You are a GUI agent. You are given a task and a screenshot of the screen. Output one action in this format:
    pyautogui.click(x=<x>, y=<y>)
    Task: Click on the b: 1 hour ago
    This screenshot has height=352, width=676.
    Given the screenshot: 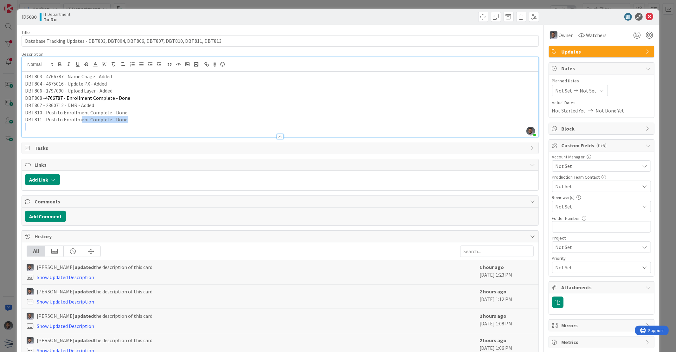 What is the action you would take?
    pyautogui.click(x=492, y=267)
    